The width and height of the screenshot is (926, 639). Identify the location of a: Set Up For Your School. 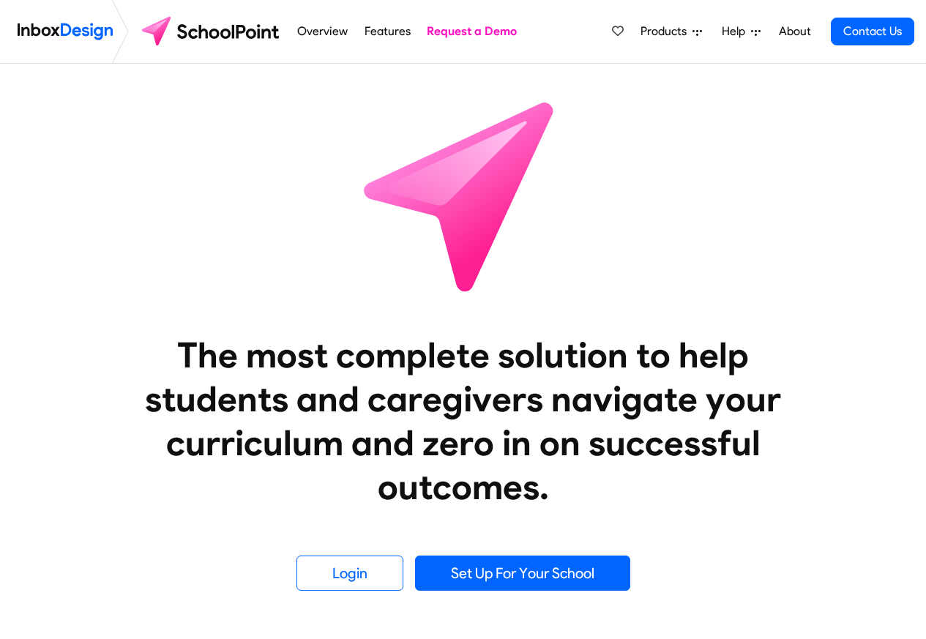
(522, 573).